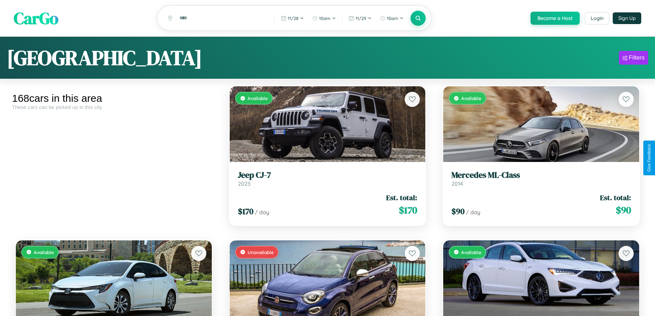 Image resolution: width=655 pixels, height=316 pixels. What do you see at coordinates (292, 18) in the screenshot?
I see `button: 11/28` at bounding box center [292, 18].